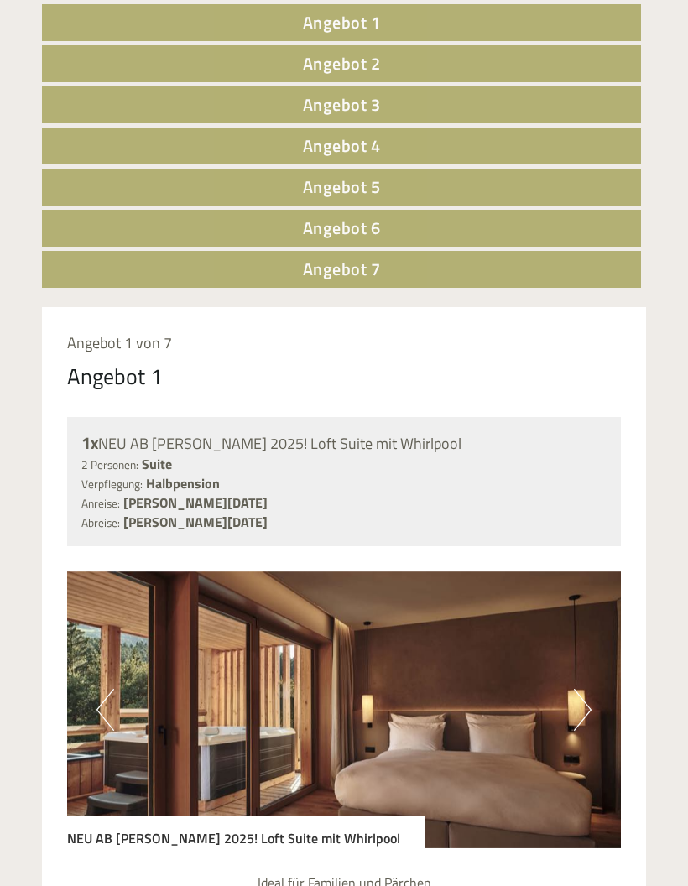 Image resolution: width=688 pixels, height=886 pixels. What do you see at coordinates (119, 342) in the screenshot?
I see `span: Angebot 1 von 7` at bounding box center [119, 342].